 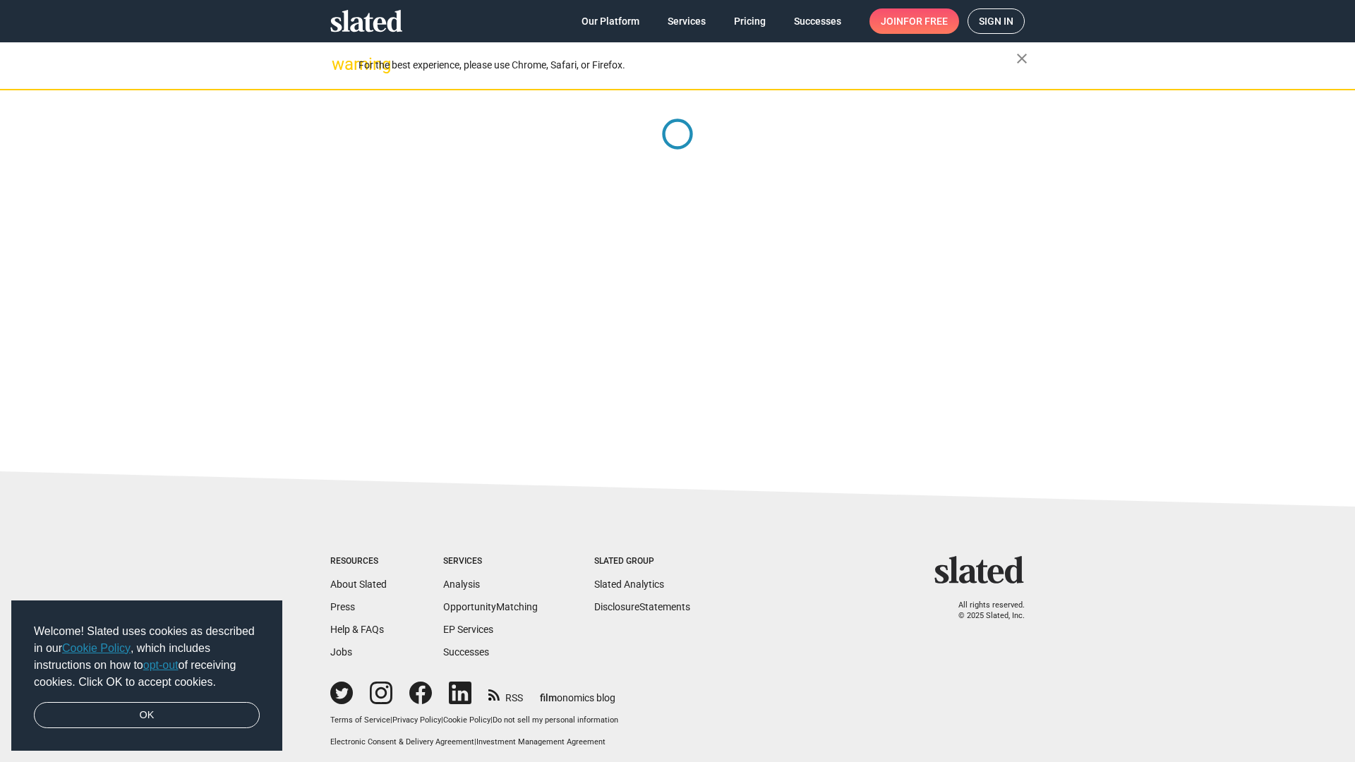 What do you see at coordinates (416, 720) in the screenshot?
I see `a: Privacy Policy` at bounding box center [416, 720].